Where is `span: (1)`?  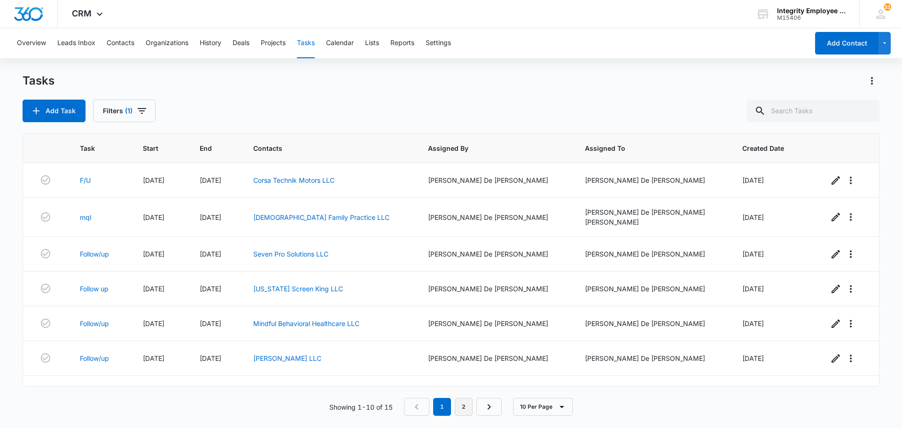 span: (1) is located at coordinates (129, 111).